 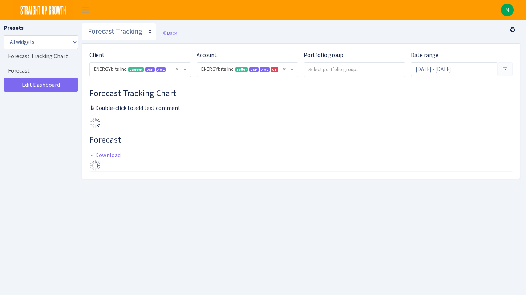 I want to click on label: Client, so click(x=97, y=55).